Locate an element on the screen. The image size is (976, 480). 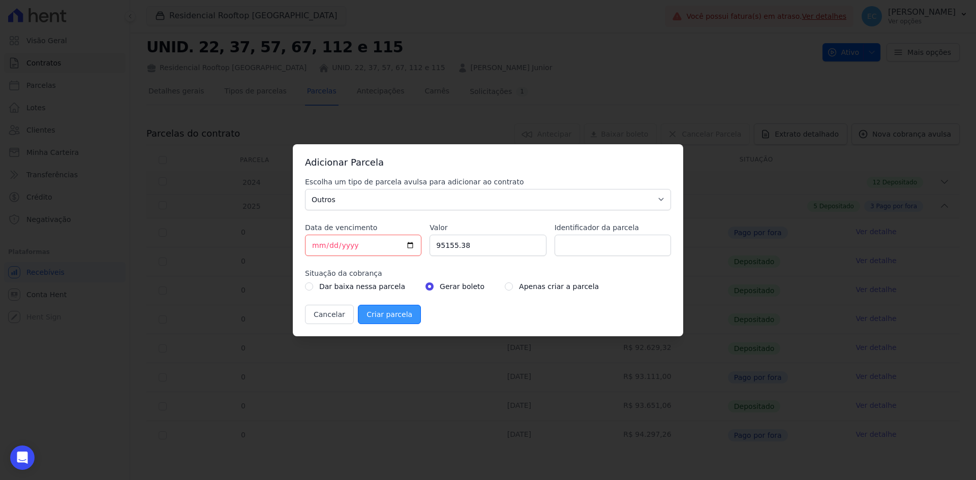
h3: Adicionar Parcela is located at coordinates (488, 163).